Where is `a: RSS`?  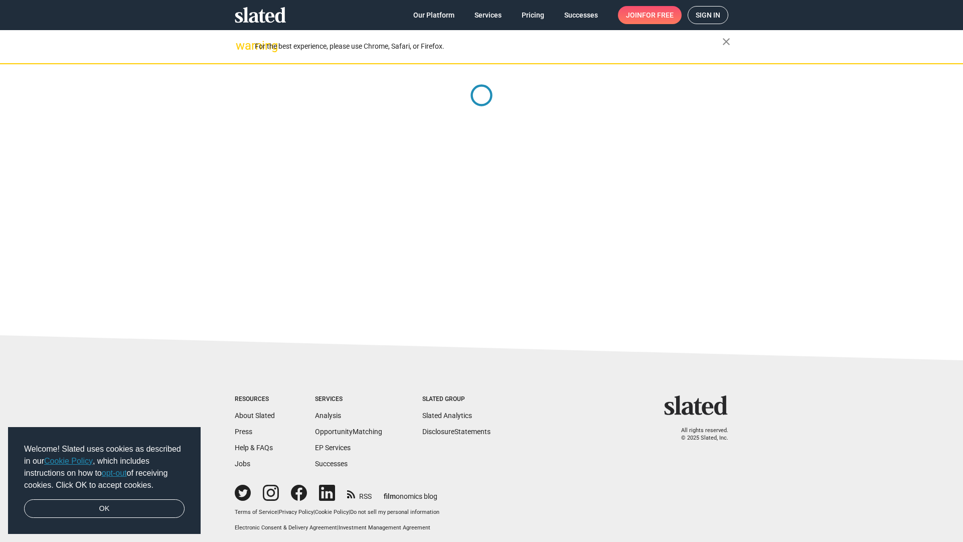
a: RSS is located at coordinates (359, 493).